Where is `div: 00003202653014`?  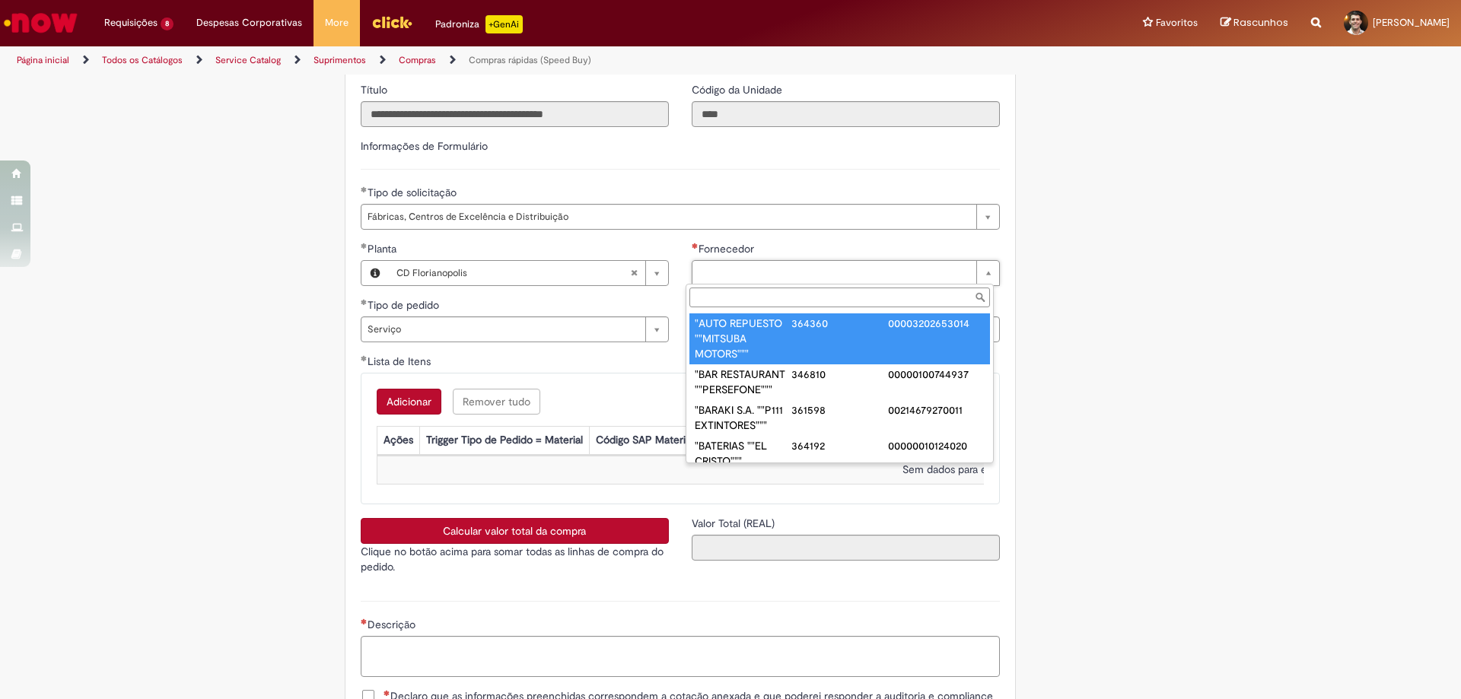
div: 00003202653014 is located at coordinates (936, 323).